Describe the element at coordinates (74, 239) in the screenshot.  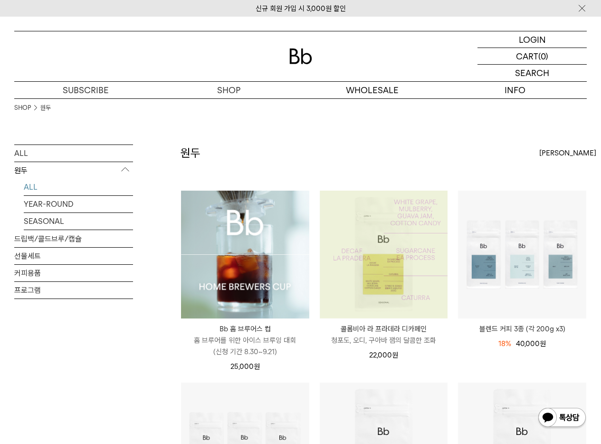
I see `a: 드립백/콜드브루/캡슐` at that location.